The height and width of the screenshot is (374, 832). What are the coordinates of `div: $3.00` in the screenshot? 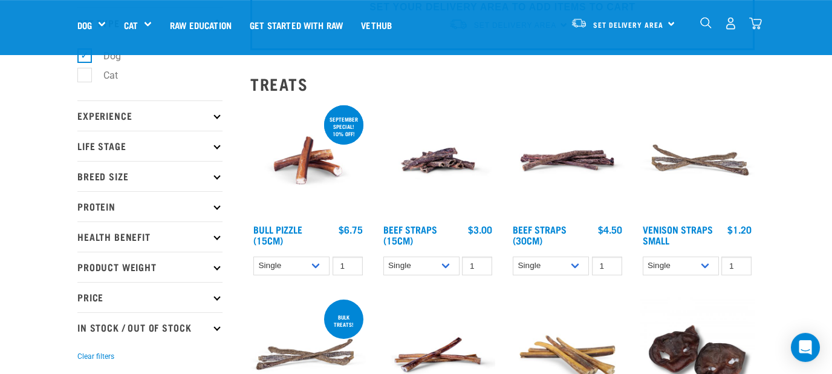 It's located at (480, 229).